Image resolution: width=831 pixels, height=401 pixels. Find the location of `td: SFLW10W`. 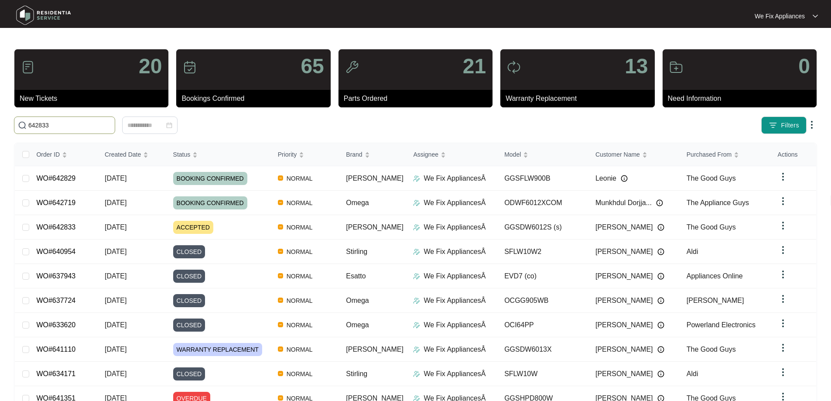

td: SFLW10W is located at coordinates (543, 374).